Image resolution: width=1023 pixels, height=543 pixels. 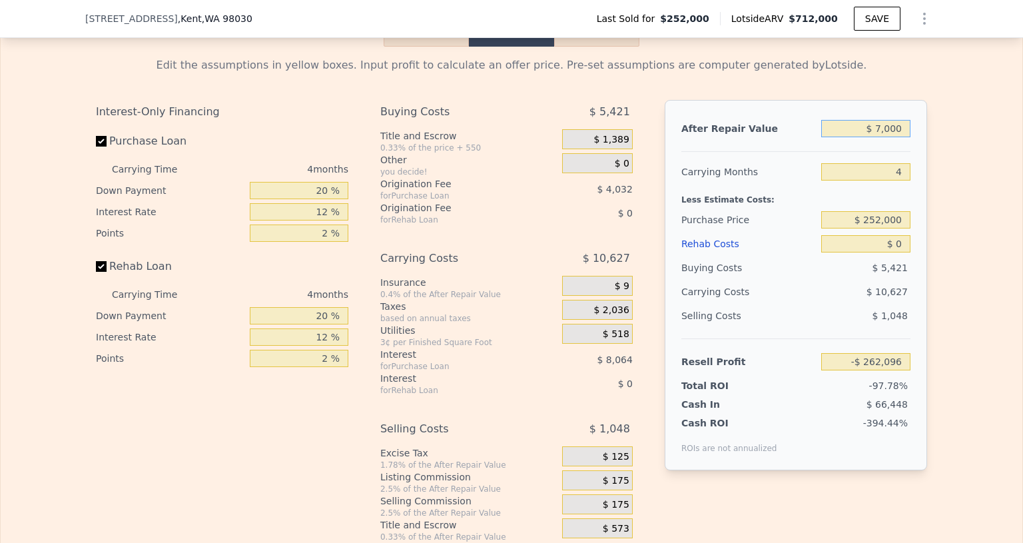 What do you see at coordinates (468, 477) in the screenshot?
I see `div: Listing Commission` at bounding box center [468, 477].